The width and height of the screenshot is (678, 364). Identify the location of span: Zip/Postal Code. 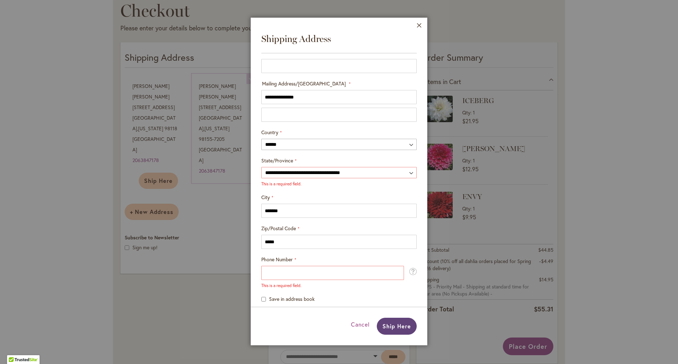
(278, 228).